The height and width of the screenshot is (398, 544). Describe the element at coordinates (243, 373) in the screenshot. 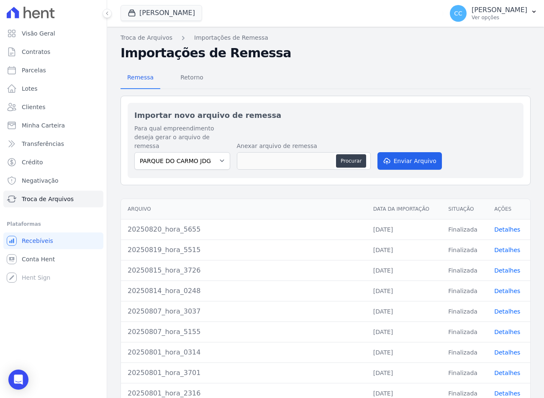

I see `div: 20250801_hora_3701` at that location.